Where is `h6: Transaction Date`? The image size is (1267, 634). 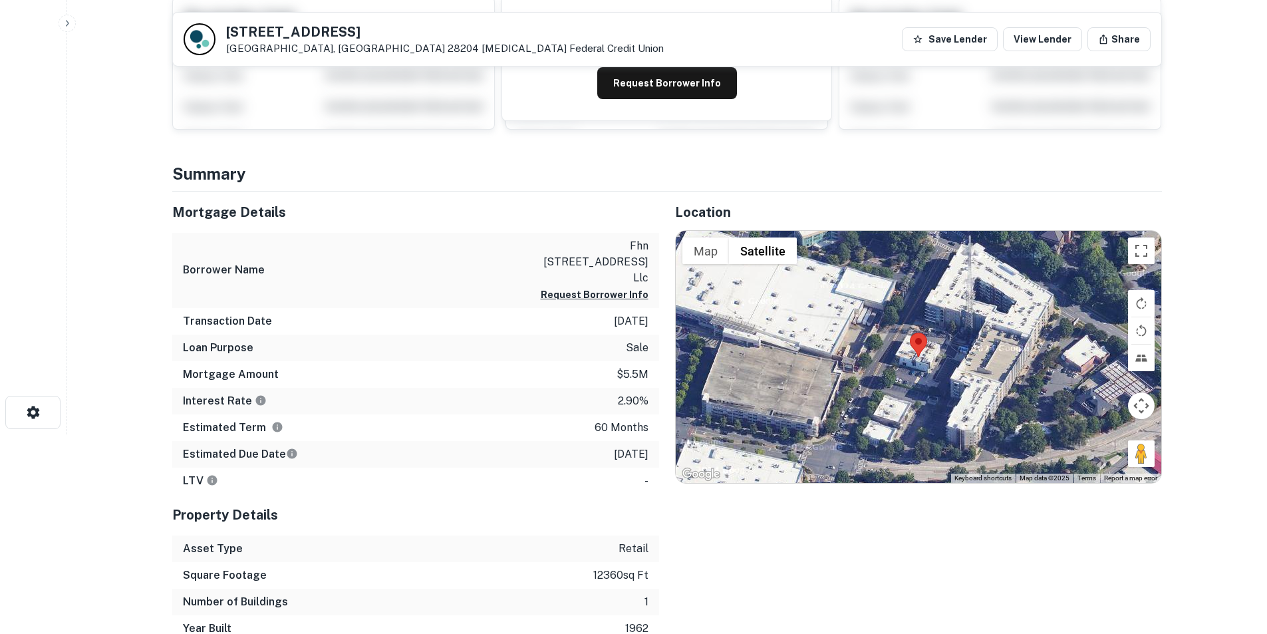 h6: Transaction Date is located at coordinates (227, 321).